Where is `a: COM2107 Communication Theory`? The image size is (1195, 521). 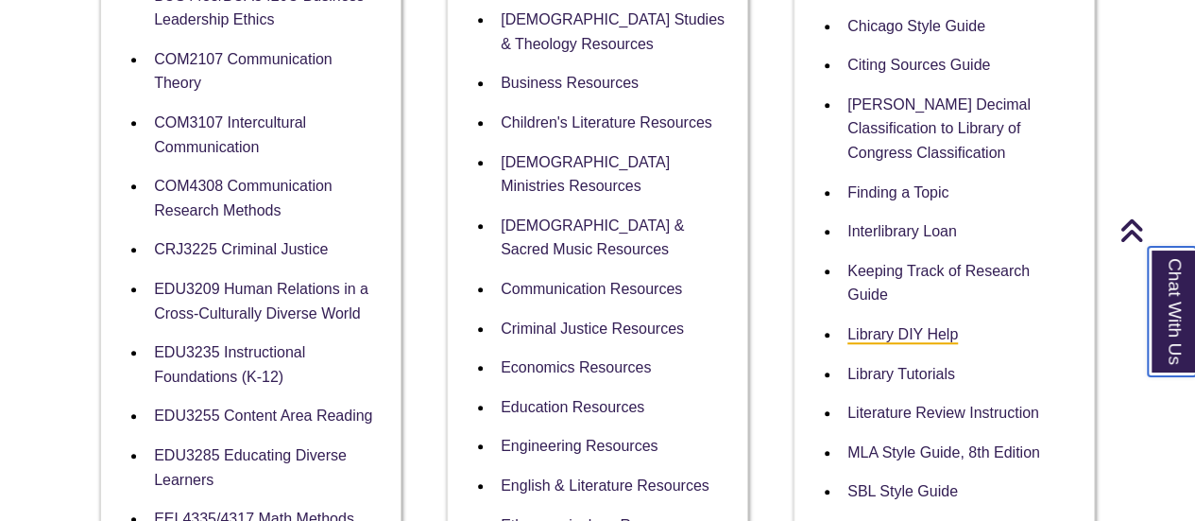
a: COM2107 Communication Theory is located at coordinates (243, 71).